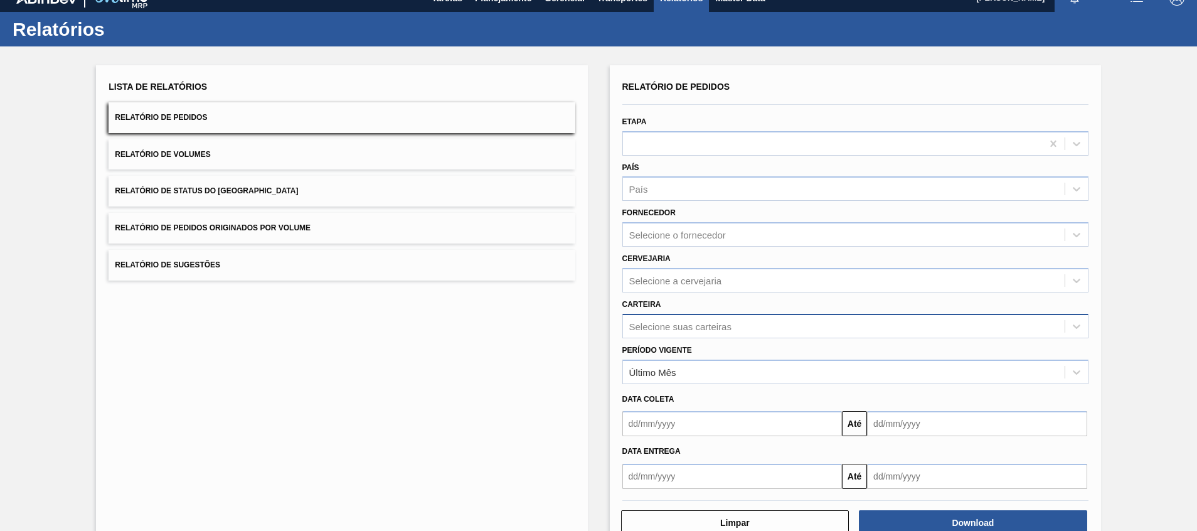 The height and width of the screenshot is (531, 1197). Describe the element at coordinates (341, 228) in the screenshot. I see `button: Relatório de Pedidos Originados por Volume` at that location.